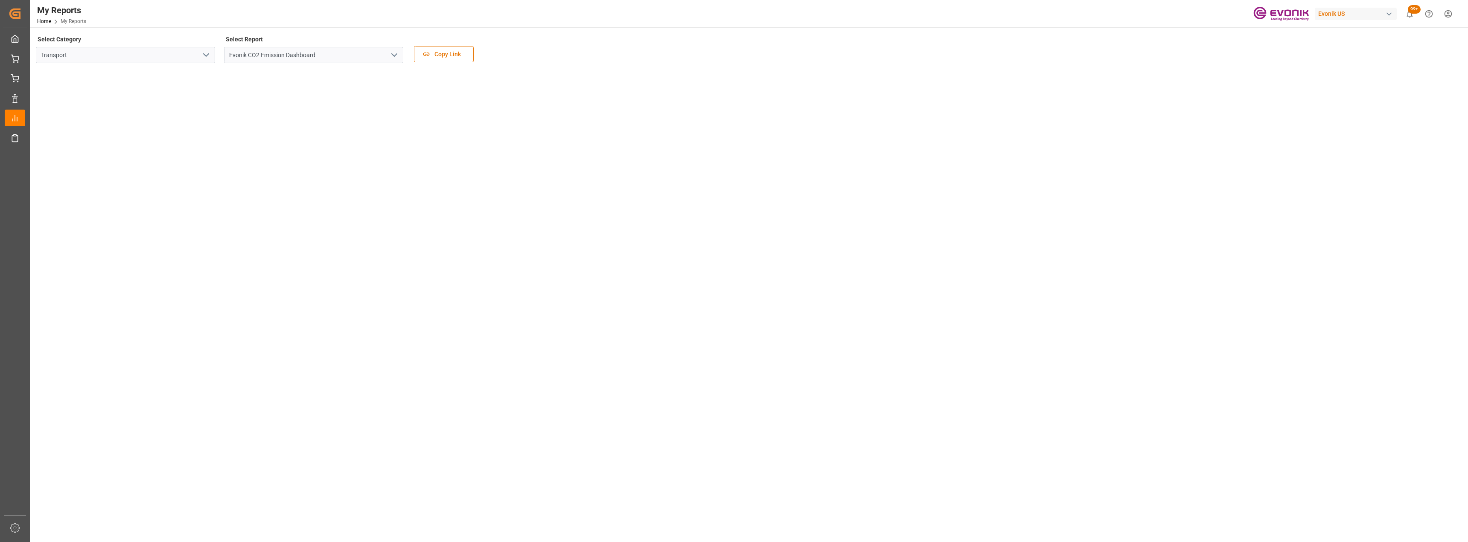  Describe the element at coordinates (448, 54) in the screenshot. I see `span: Copy Link` at that location.